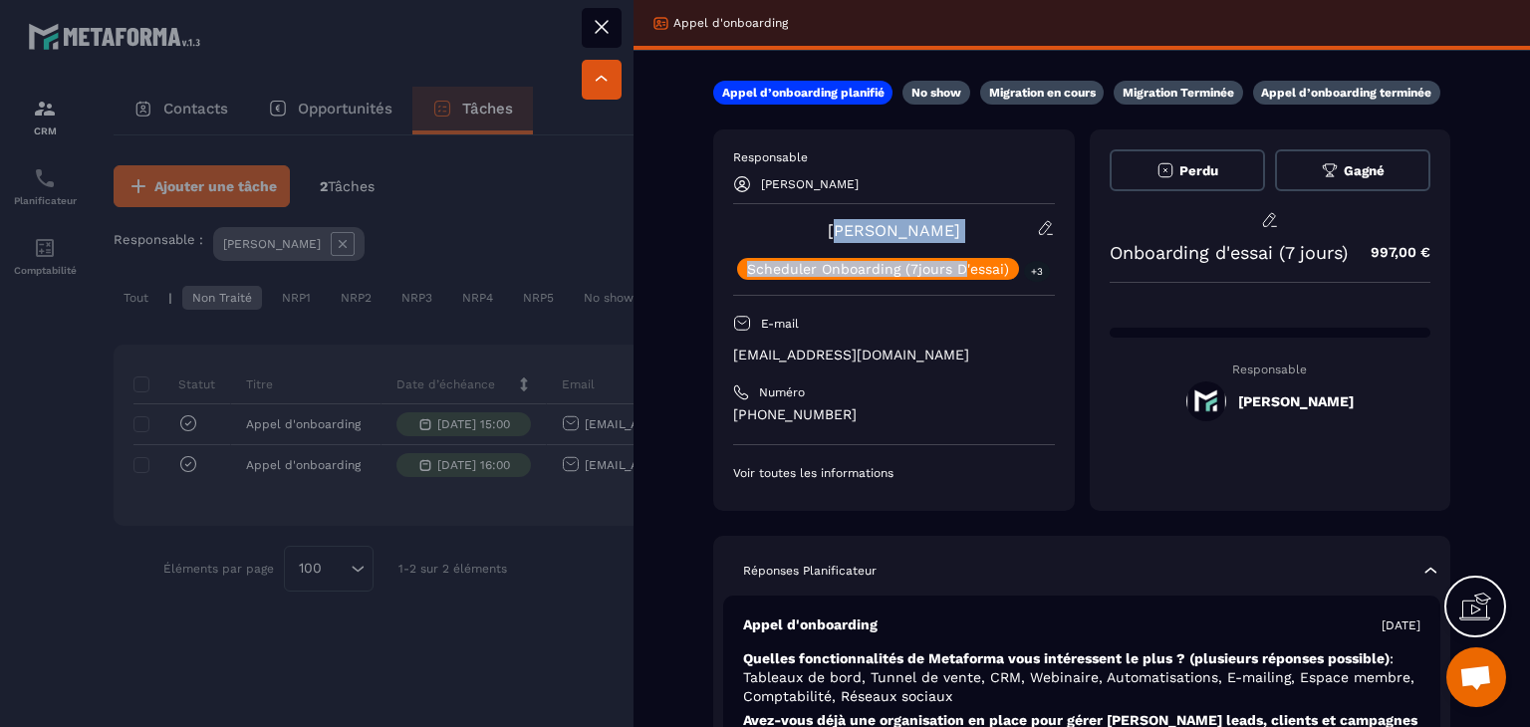 The height and width of the screenshot is (727, 1530). I want to click on p: Migration Terminée, so click(1179, 93).